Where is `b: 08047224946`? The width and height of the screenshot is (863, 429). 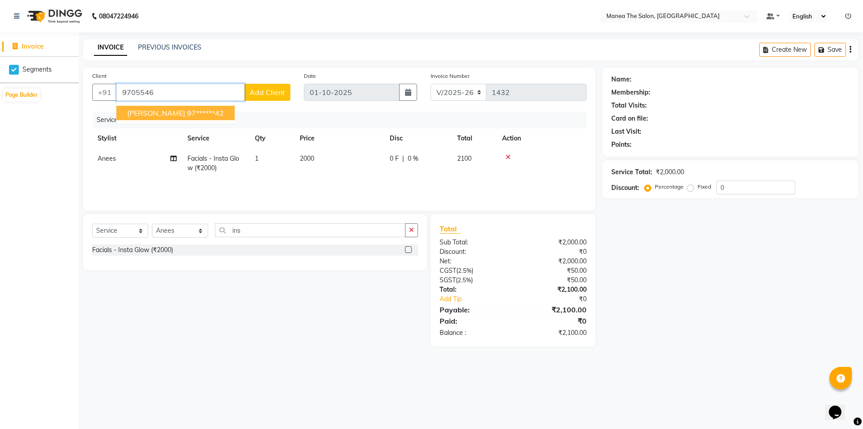
b: 08047224946 is located at coordinates (119, 16).